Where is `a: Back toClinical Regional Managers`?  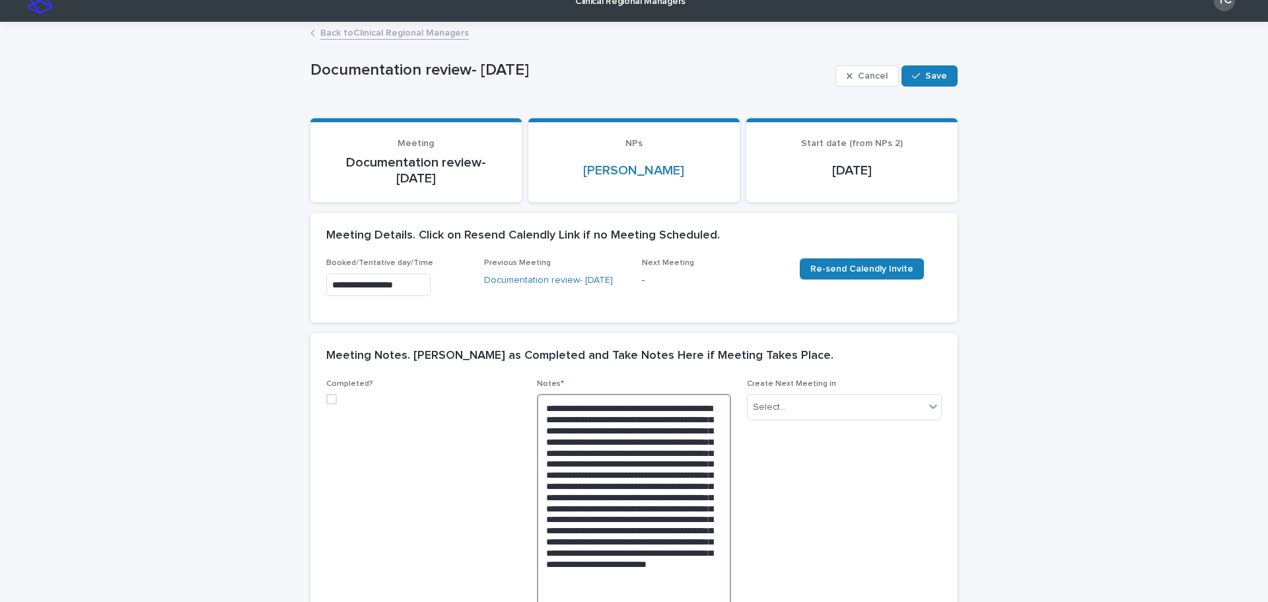
a: Back toClinical Regional Managers is located at coordinates (394, 32).